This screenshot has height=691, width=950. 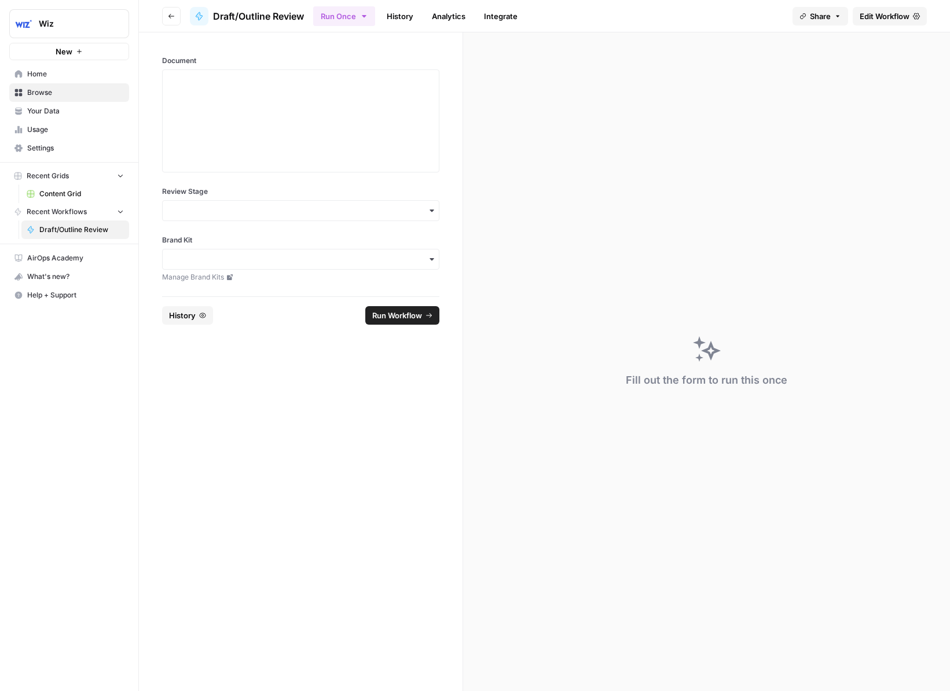 I want to click on a: Manage Brand Kits, so click(x=300, y=277).